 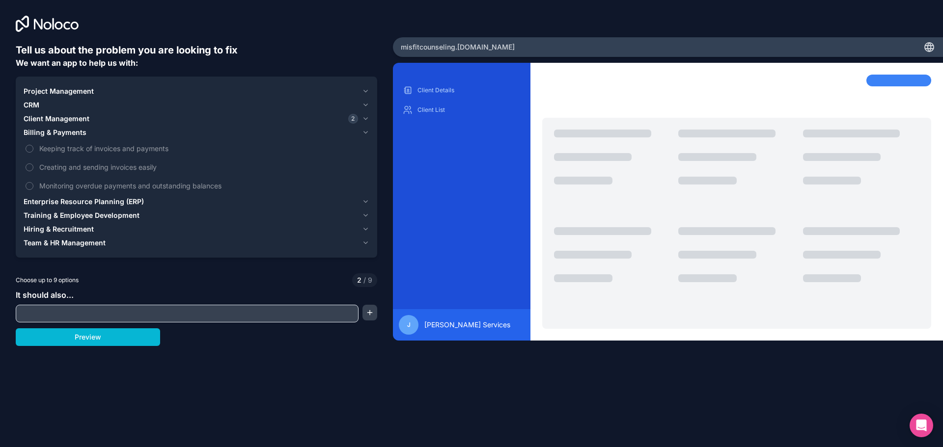 What do you see at coordinates (196, 243) in the screenshot?
I see `button: Team & HR Management` at bounding box center [196, 243].